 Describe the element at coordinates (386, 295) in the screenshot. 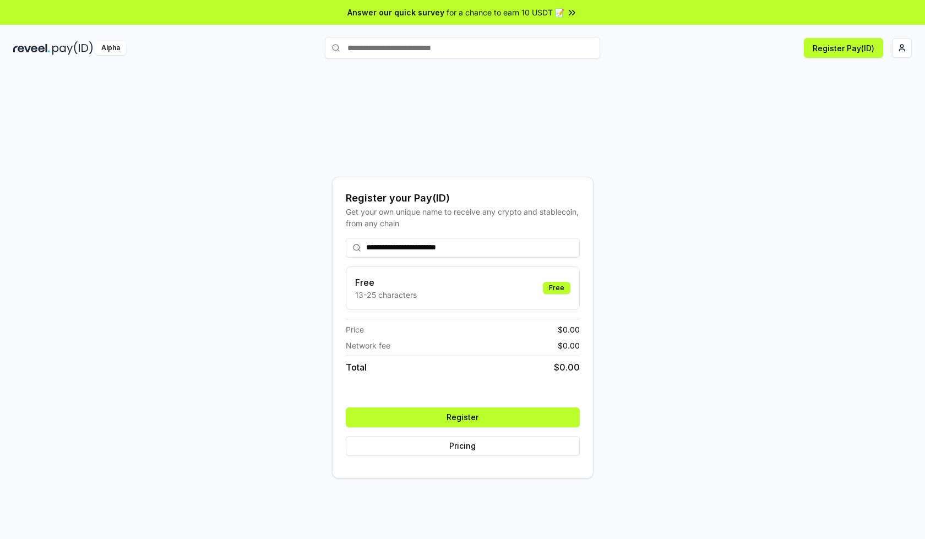

I see `p: 13-25 characters` at that location.